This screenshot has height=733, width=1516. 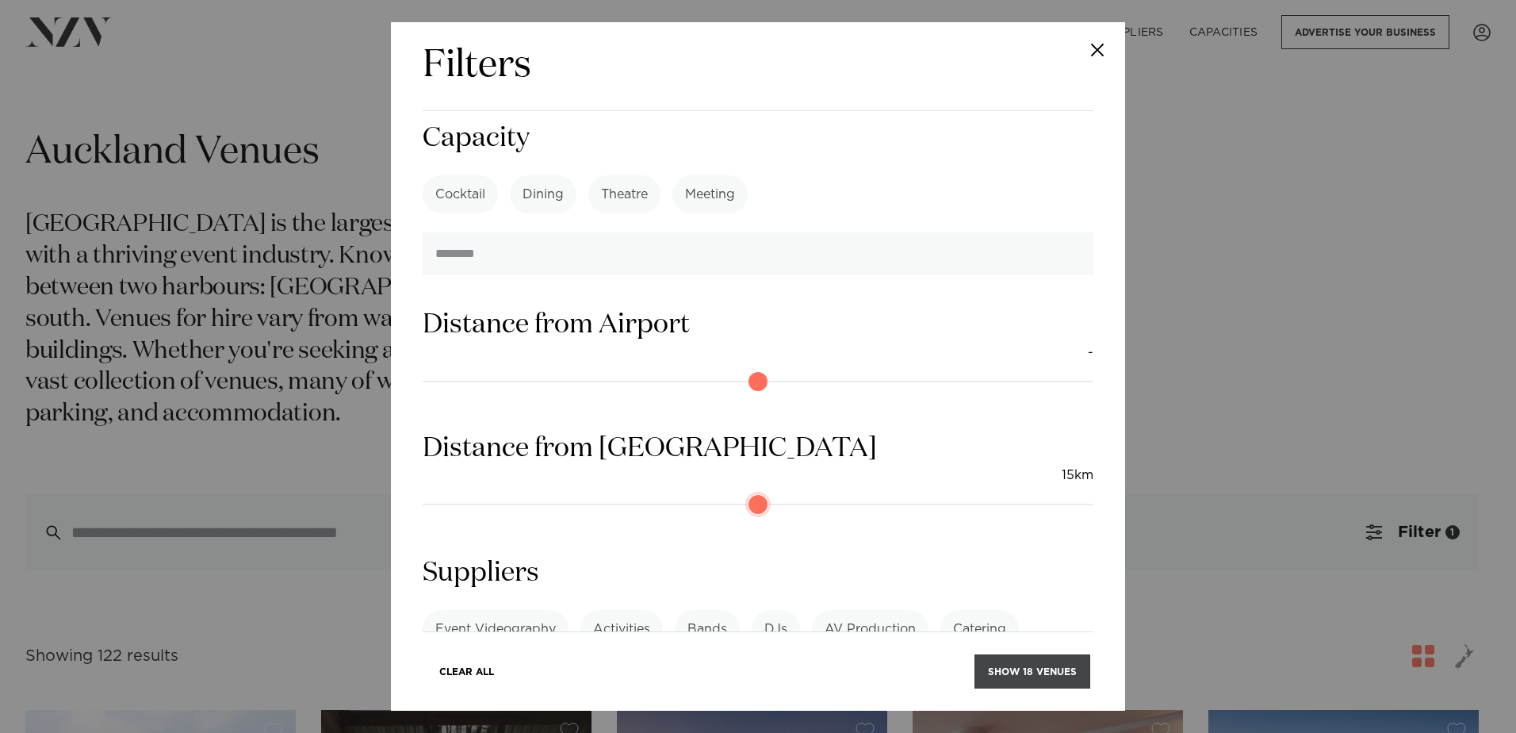 What do you see at coordinates (1032, 671) in the screenshot?
I see `button: Show 18 venues` at bounding box center [1032, 671].